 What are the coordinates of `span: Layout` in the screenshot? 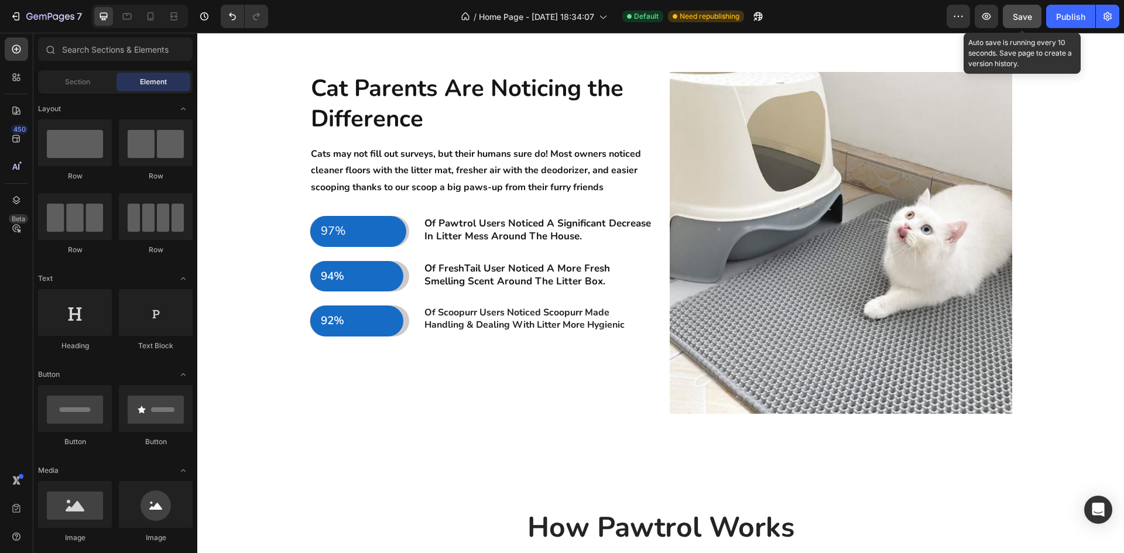 It's located at (49, 109).